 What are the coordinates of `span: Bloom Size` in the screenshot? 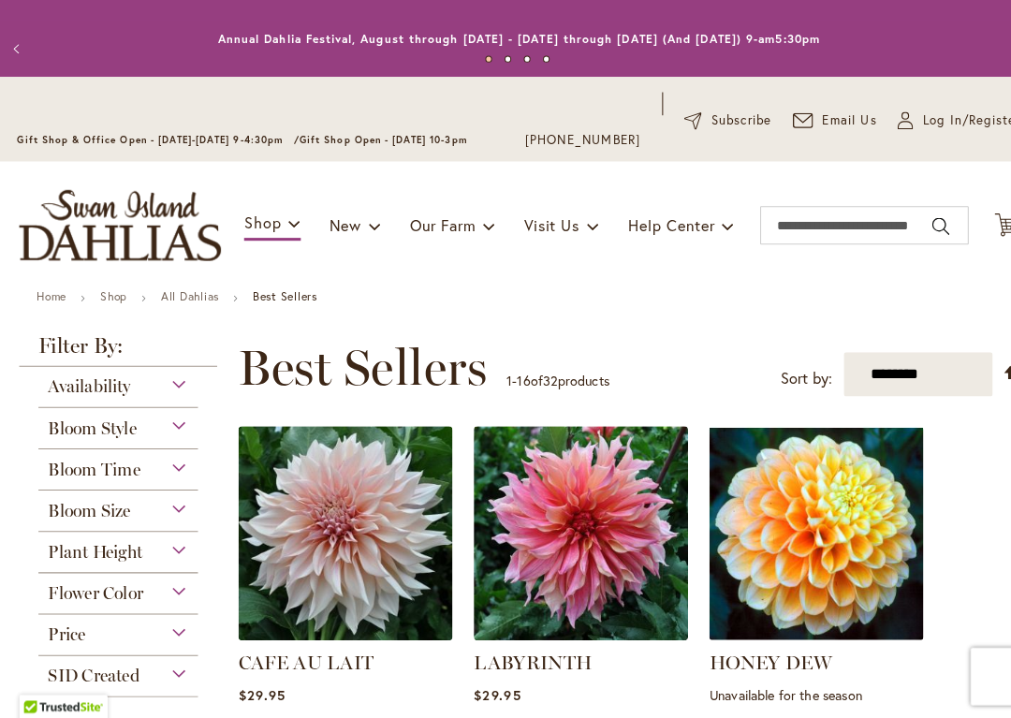 It's located at (87, 516).